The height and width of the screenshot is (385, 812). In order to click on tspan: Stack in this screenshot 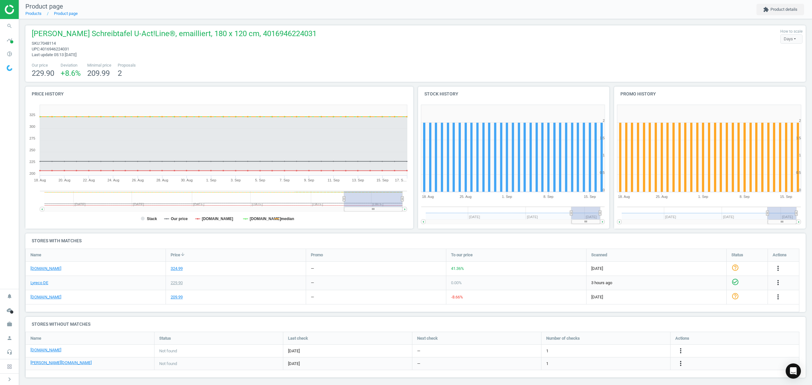, I will do `click(152, 219)`.